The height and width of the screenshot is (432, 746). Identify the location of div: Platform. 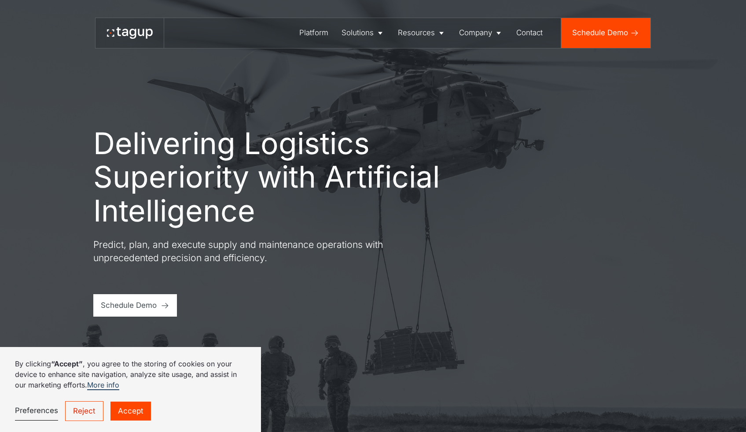
(314, 33).